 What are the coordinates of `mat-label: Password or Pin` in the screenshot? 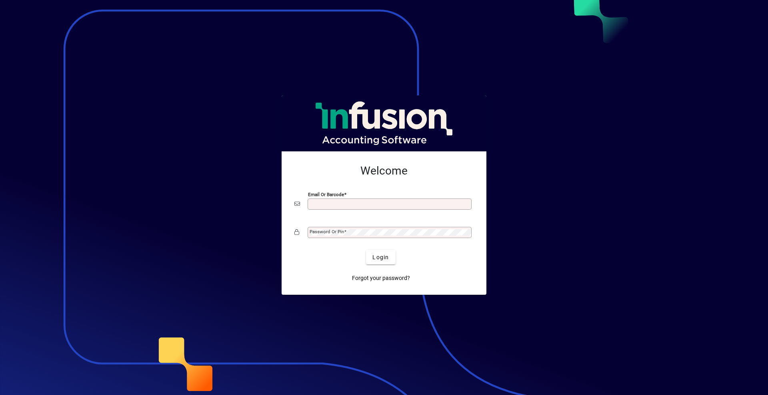 It's located at (327, 232).